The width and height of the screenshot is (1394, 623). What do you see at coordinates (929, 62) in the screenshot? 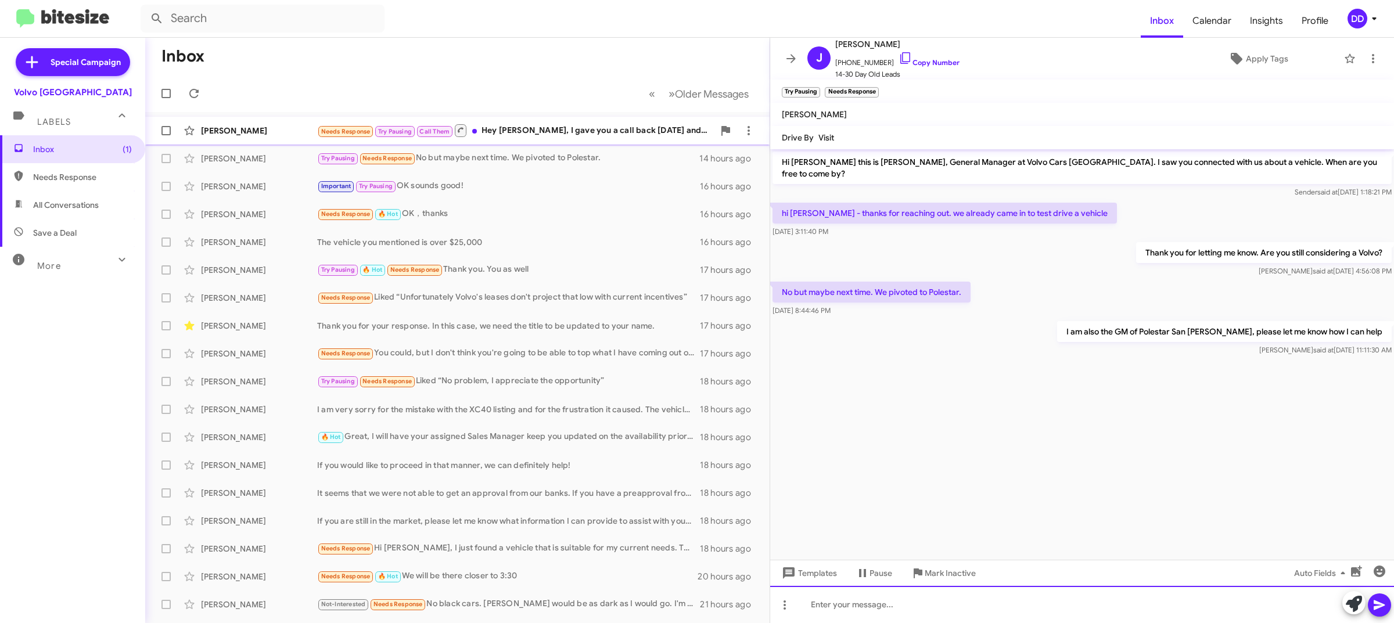
I see `a: Copy Number` at bounding box center [929, 62].